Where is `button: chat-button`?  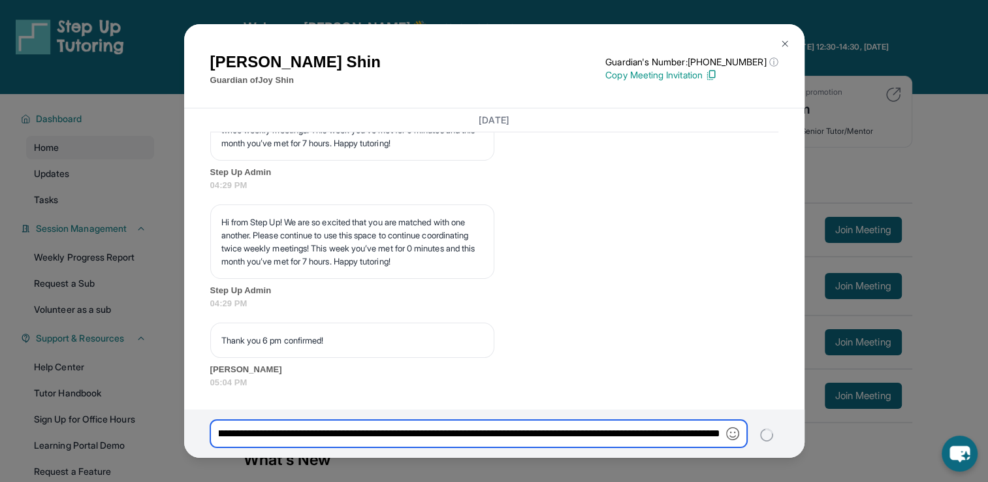 button: chat-button is located at coordinates (960, 453).